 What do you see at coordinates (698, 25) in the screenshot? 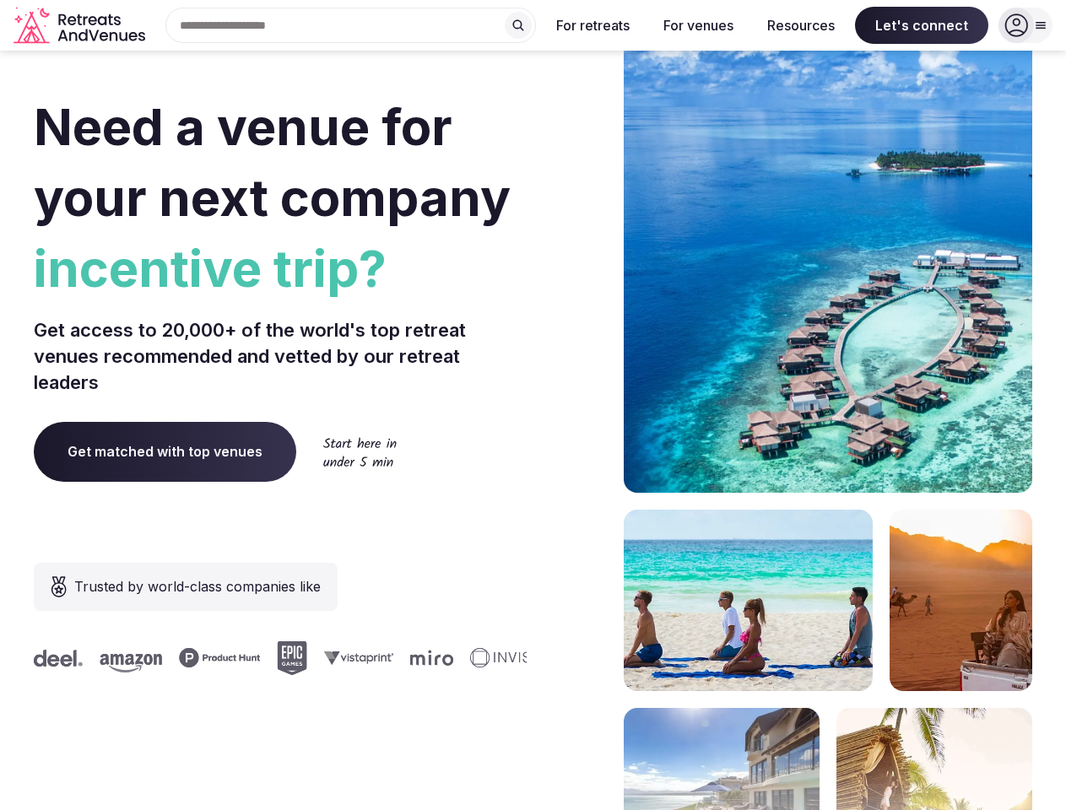
I see `button: For venues` at bounding box center [698, 25].